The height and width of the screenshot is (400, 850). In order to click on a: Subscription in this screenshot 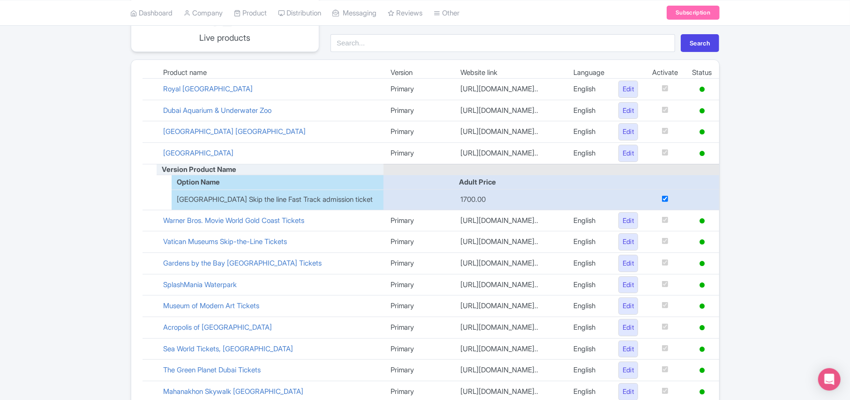, I will do `click(693, 13)`.